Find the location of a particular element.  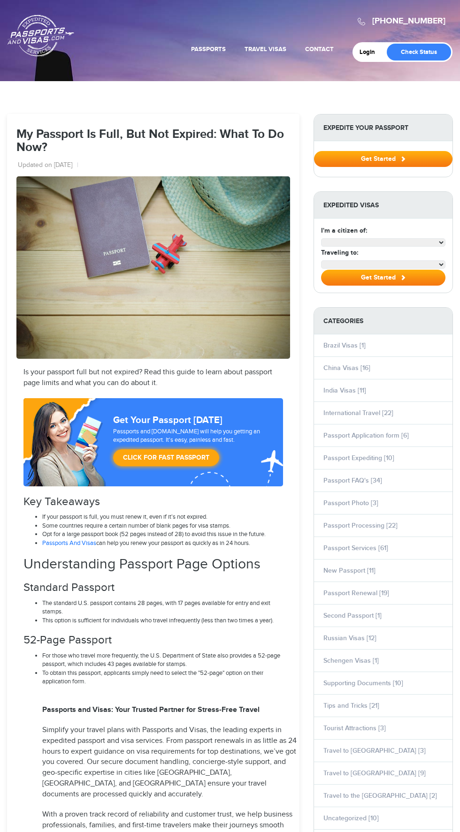

a: Check Status is located at coordinates (418, 52).